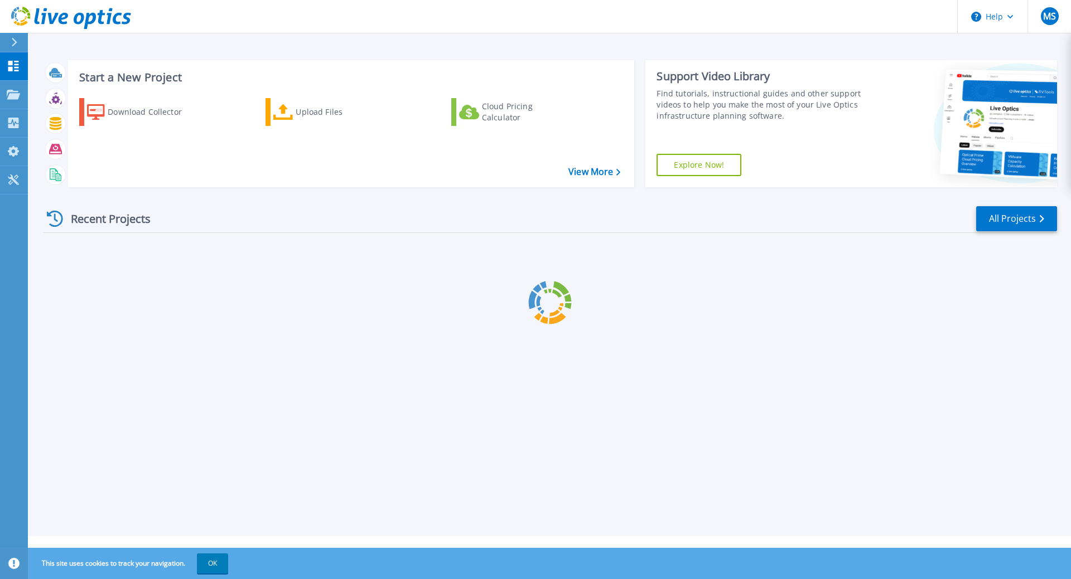 This screenshot has height=579, width=1071. I want to click on div: Download Collector, so click(152, 112).